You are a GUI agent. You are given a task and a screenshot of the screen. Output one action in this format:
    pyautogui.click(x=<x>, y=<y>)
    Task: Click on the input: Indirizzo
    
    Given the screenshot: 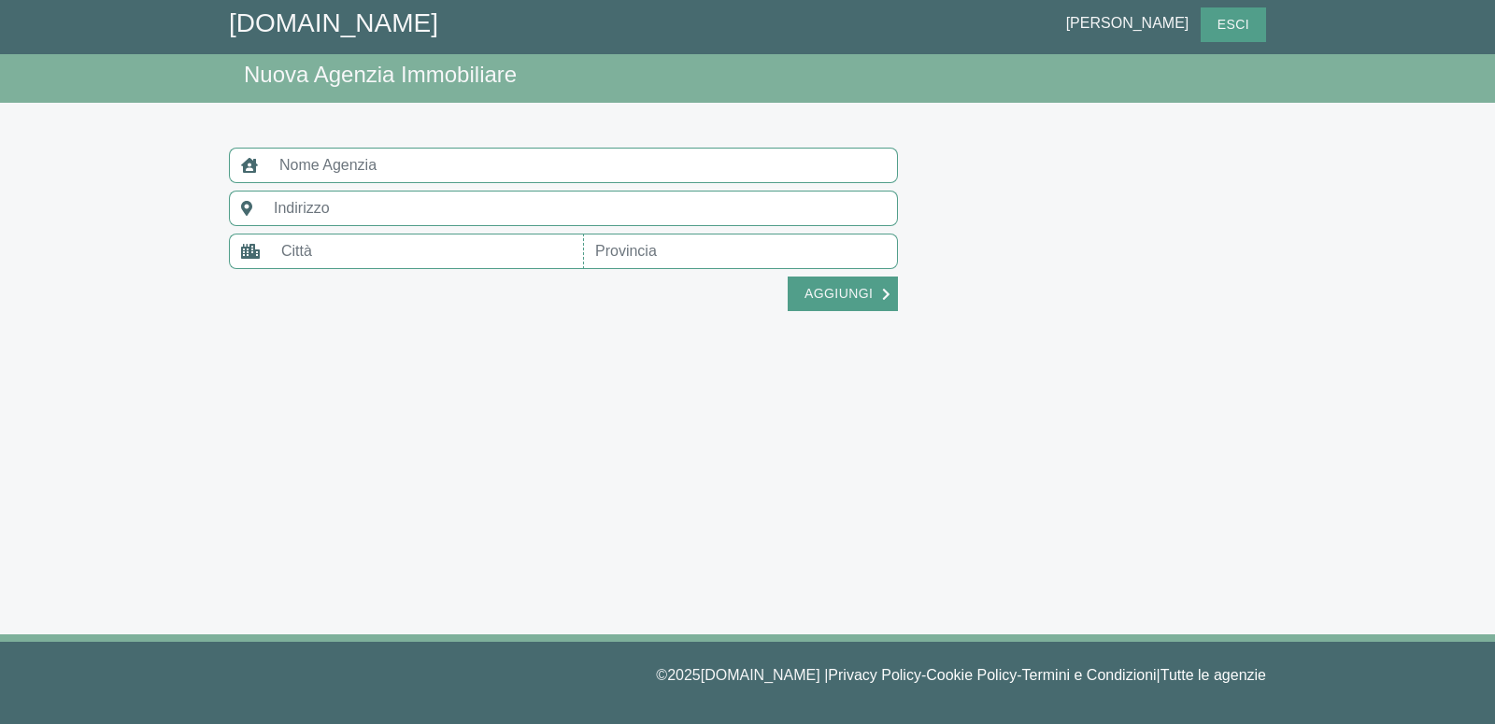 What is the action you would take?
    pyautogui.click(x=580, y=208)
    